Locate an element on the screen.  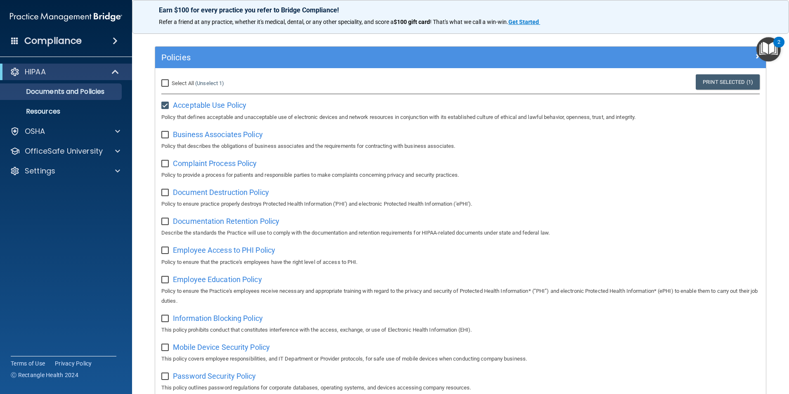
span: Documentation Retention Policy is located at coordinates (226, 221).